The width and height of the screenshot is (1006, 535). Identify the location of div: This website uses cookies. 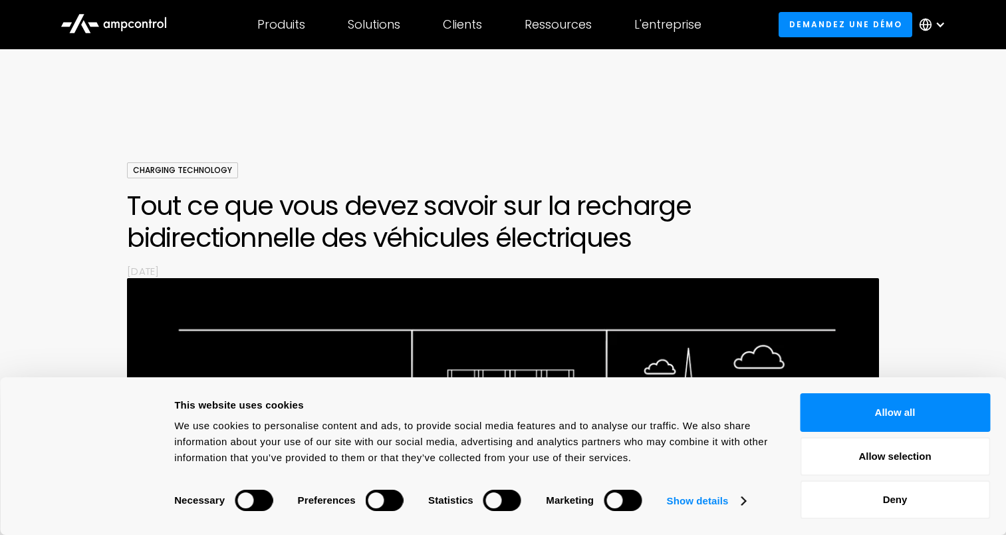
(472, 405).